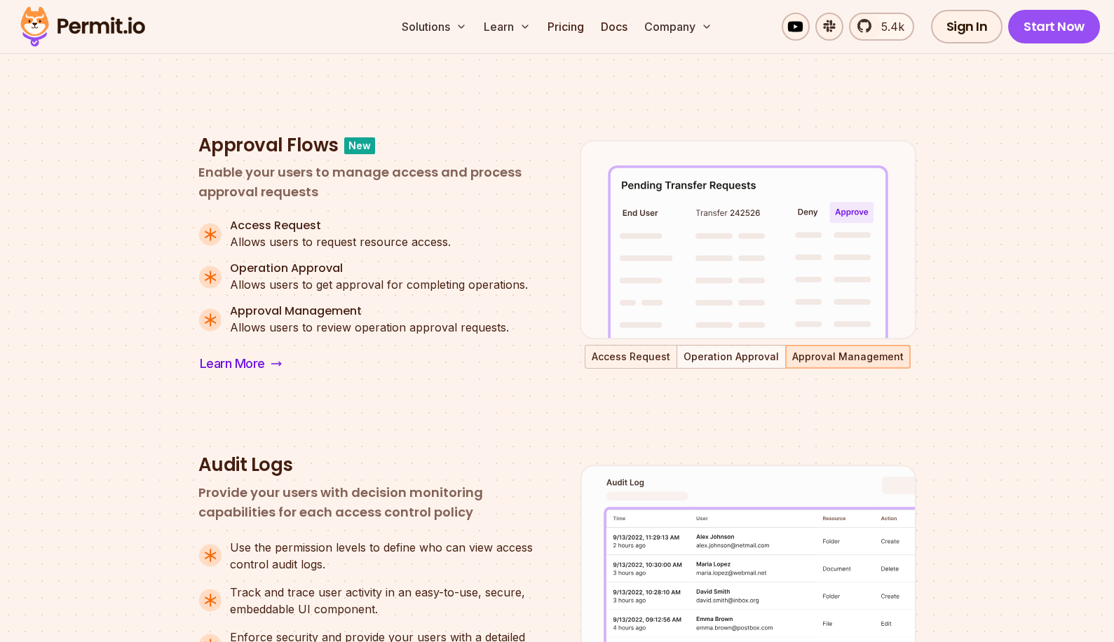  What do you see at coordinates (370, 328) in the screenshot?
I see `p: Allows users to review operation approval requests.` at bounding box center [370, 328].